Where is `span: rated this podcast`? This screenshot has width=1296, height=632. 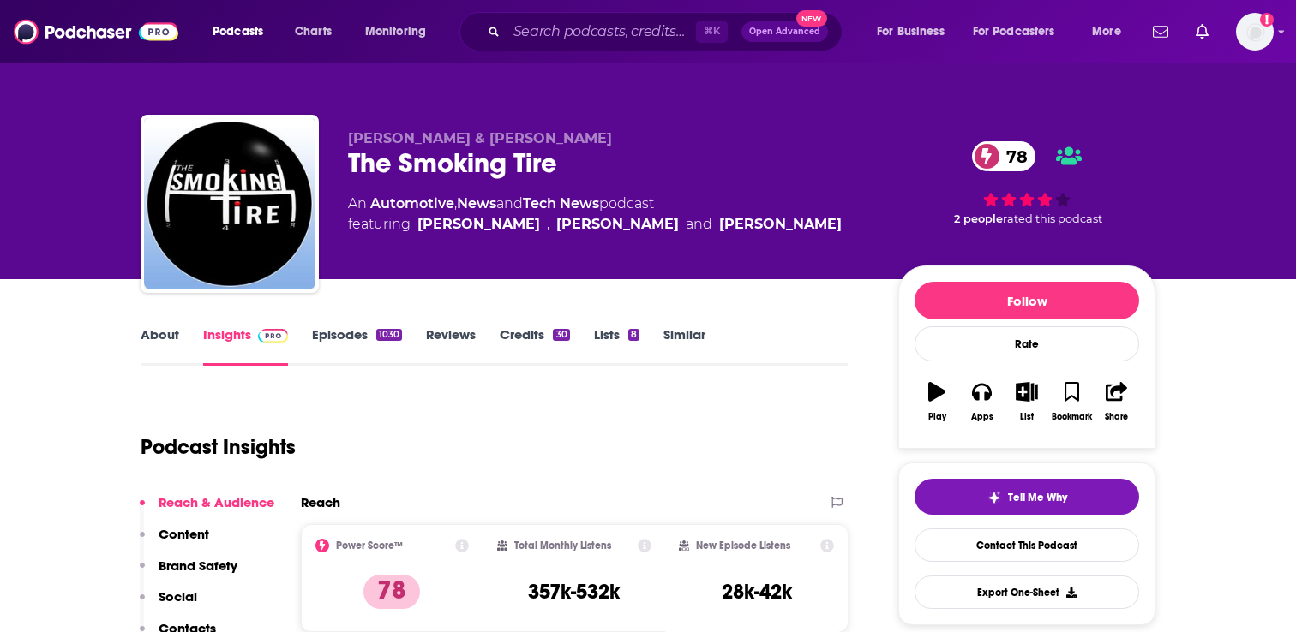 span: rated this podcast is located at coordinates (1052, 219).